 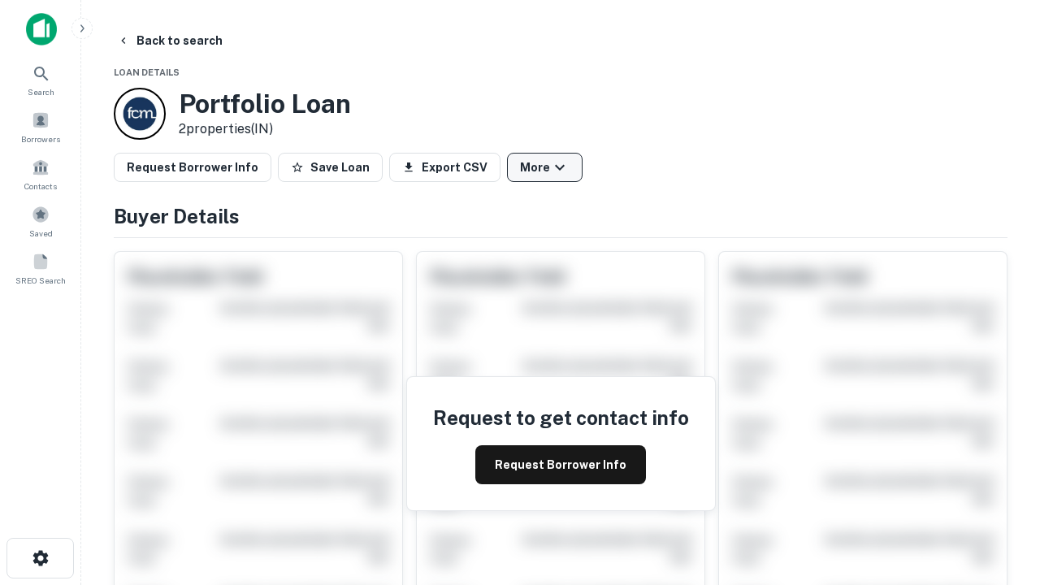 I want to click on span: Search, so click(x=41, y=92).